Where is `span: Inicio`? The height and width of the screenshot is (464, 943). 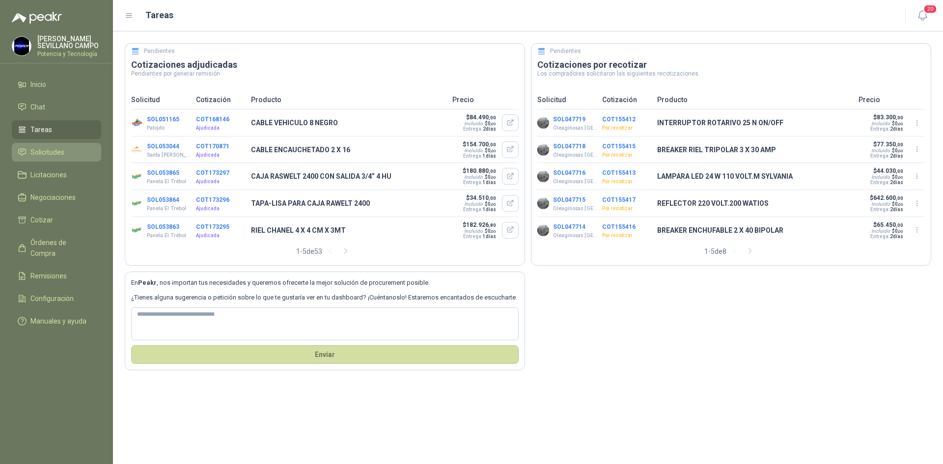 span: Inicio is located at coordinates (38, 85).